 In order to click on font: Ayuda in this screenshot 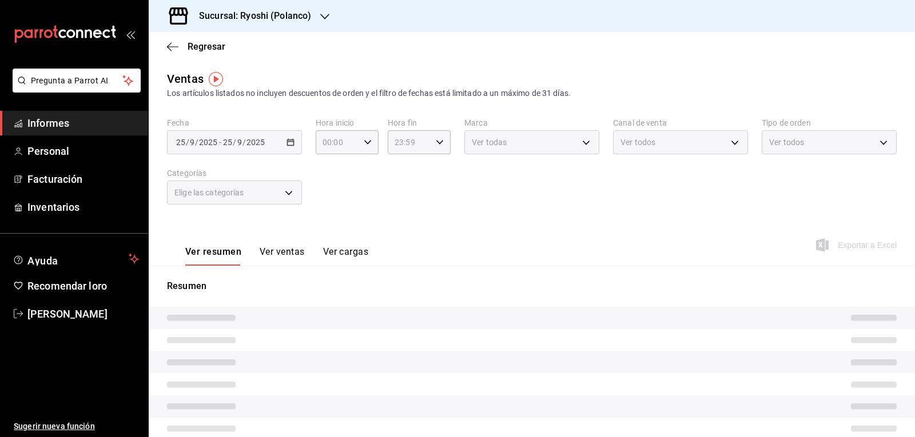, I will do `click(43, 261)`.